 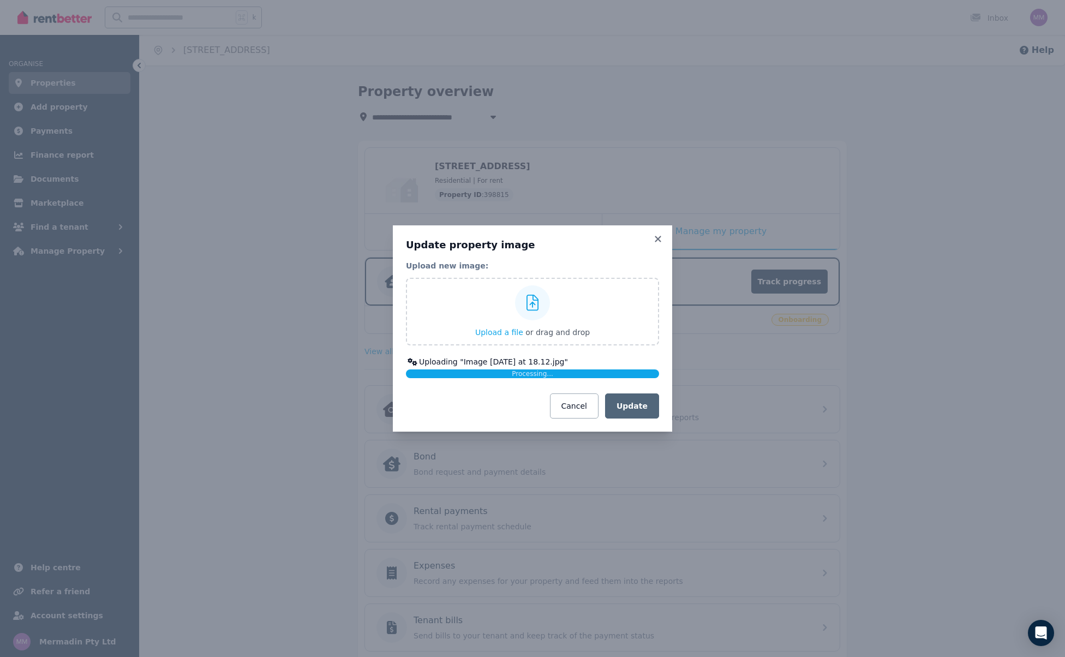 I want to click on button: Update, so click(x=632, y=406).